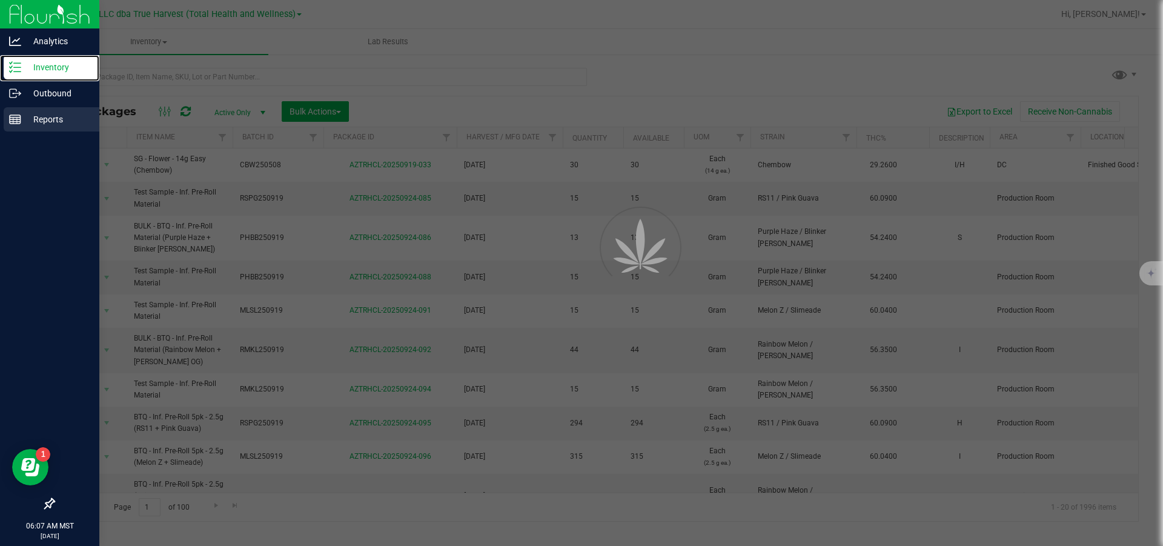 This screenshot has width=1163, height=546. I want to click on p: Outbound, so click(58, 93).